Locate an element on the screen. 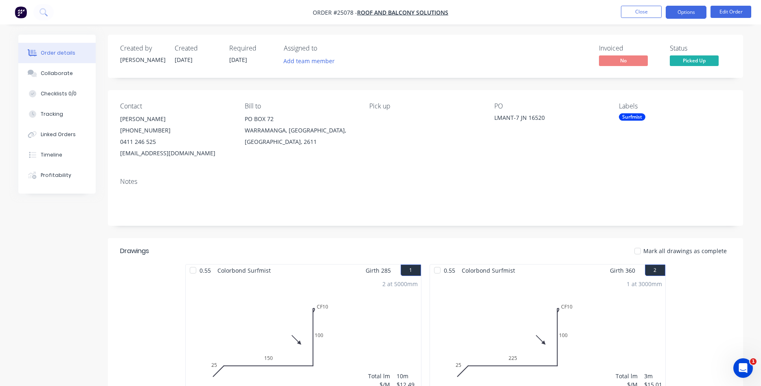  div: PO is located at coordinates (550, 106).